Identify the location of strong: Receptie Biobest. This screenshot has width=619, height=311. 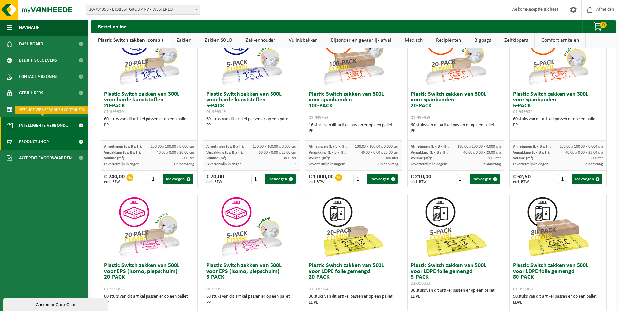
(542, 9).